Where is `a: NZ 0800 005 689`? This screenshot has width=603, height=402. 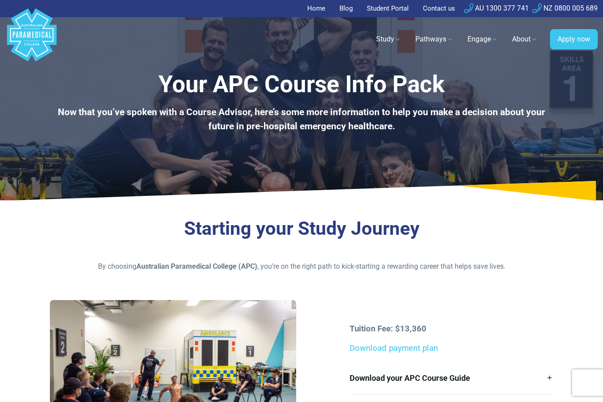
a: NZ 0800 005 689 is located at coordinates (565, 8).